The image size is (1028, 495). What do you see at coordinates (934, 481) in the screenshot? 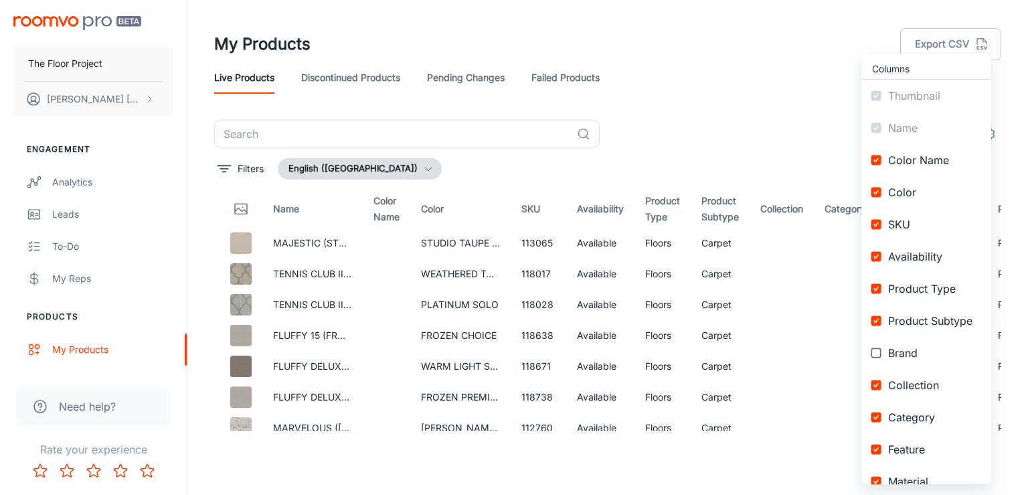
I see `span: Material` at bounding box center [934, 481].